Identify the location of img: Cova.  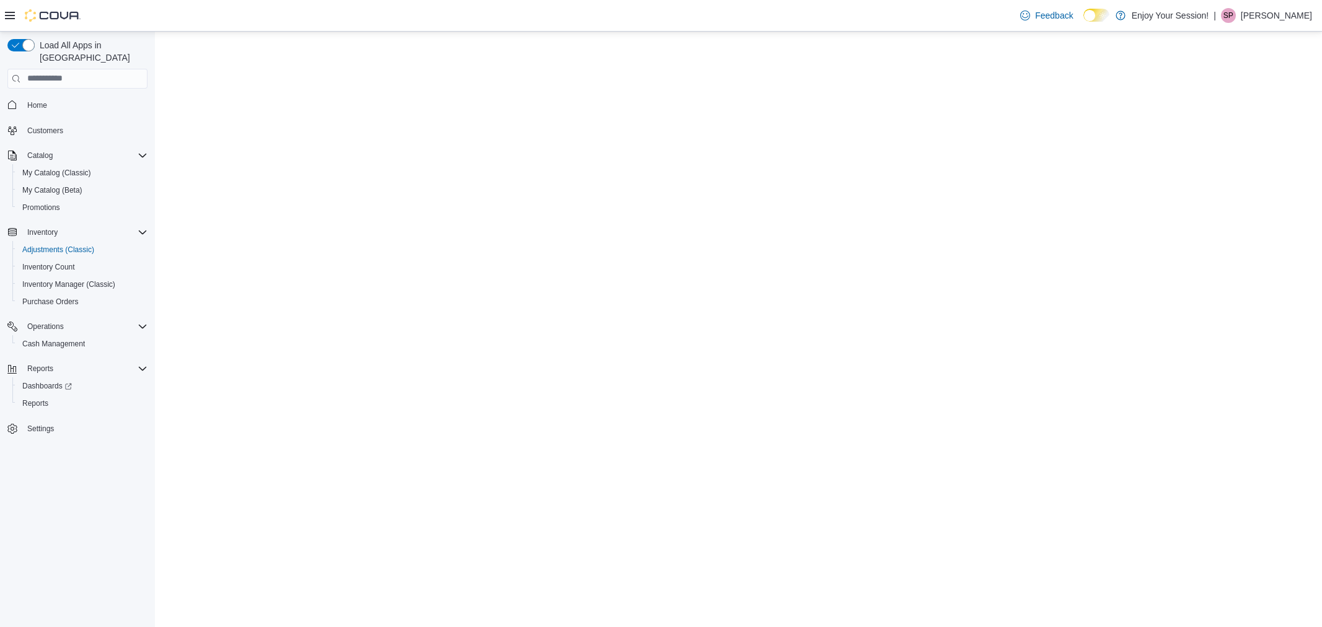
(53, 15).